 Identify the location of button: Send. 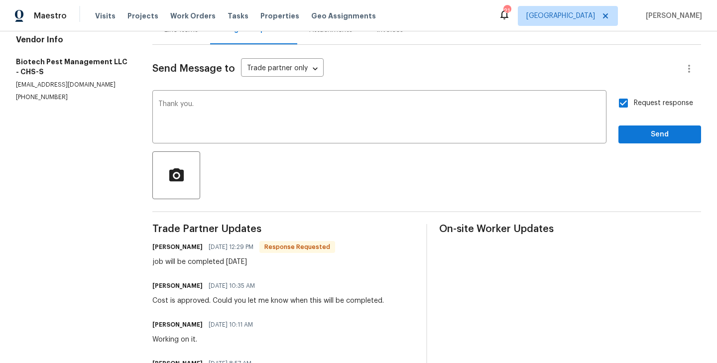
(660, 134).